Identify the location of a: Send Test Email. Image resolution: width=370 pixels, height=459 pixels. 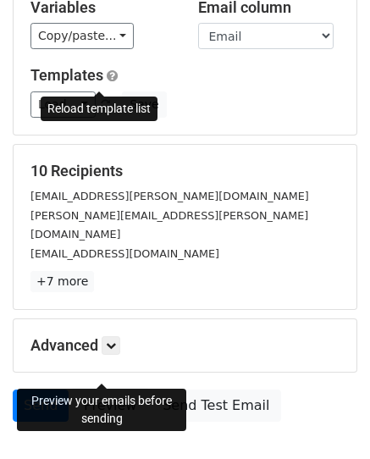
(216, 405).